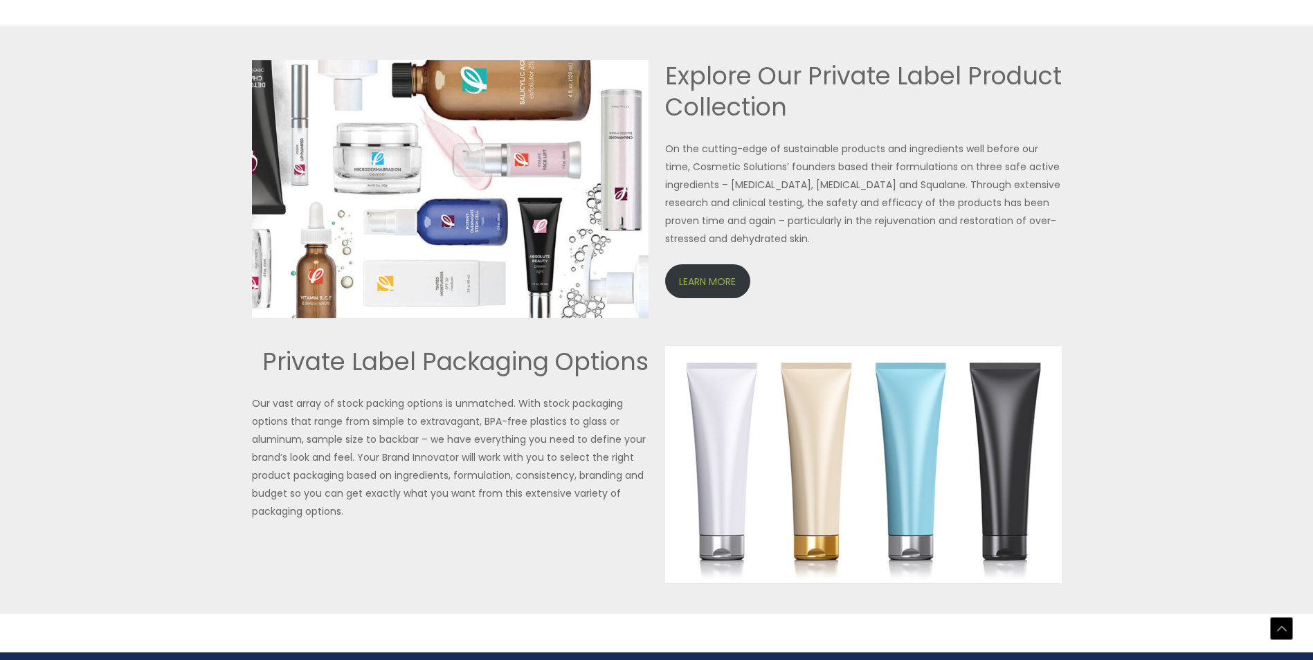 This screenshot has height=660, width=1313. Describe the element at coordinates (863, 465) in the screenshot. I see `img: Private Label Packaging Options Image featuring some skin care packaging tubes of assorted colors` at that location.